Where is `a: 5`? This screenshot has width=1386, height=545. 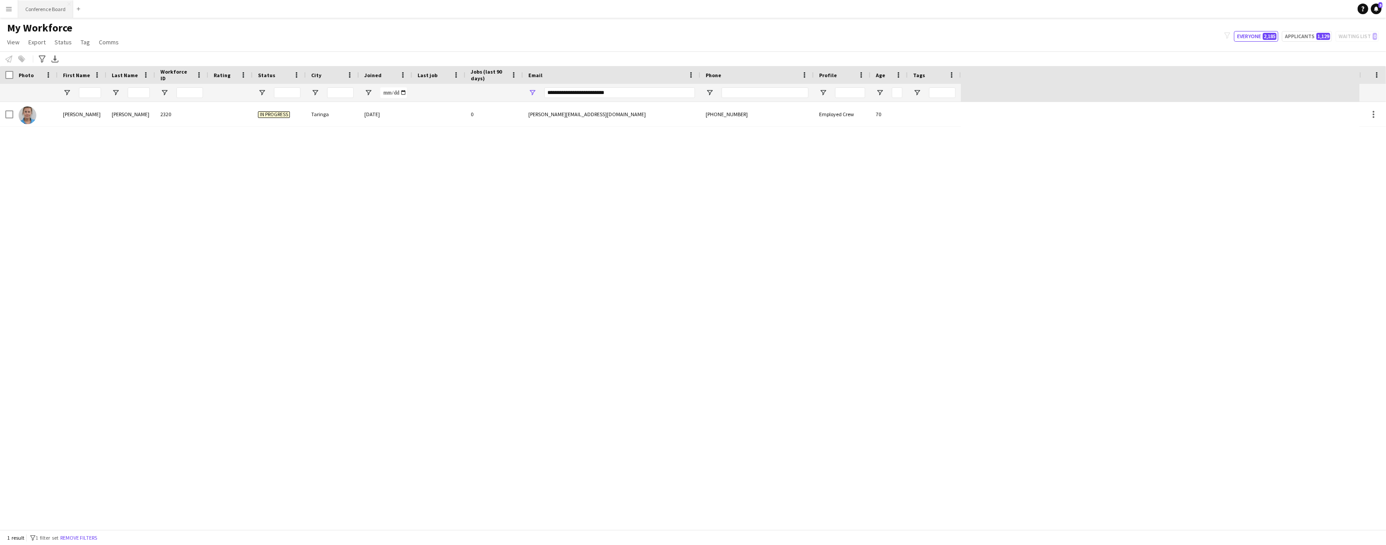
a: 5 is located at coordinates (1376, 9).